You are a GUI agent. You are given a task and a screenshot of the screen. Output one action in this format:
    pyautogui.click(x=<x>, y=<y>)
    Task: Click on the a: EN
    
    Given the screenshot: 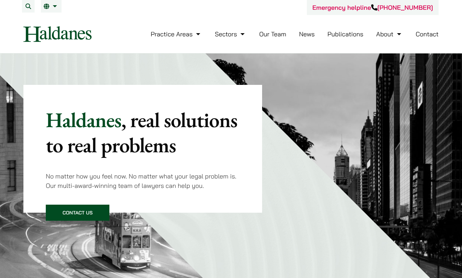 What is the action you would take?
    pyautogui.click(x=51, y=6)
    